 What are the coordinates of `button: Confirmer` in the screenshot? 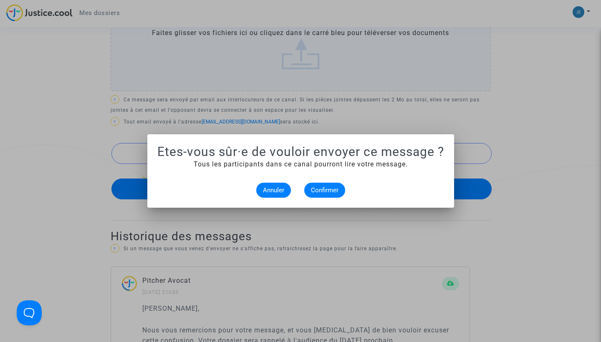 It's located at (325, 190).